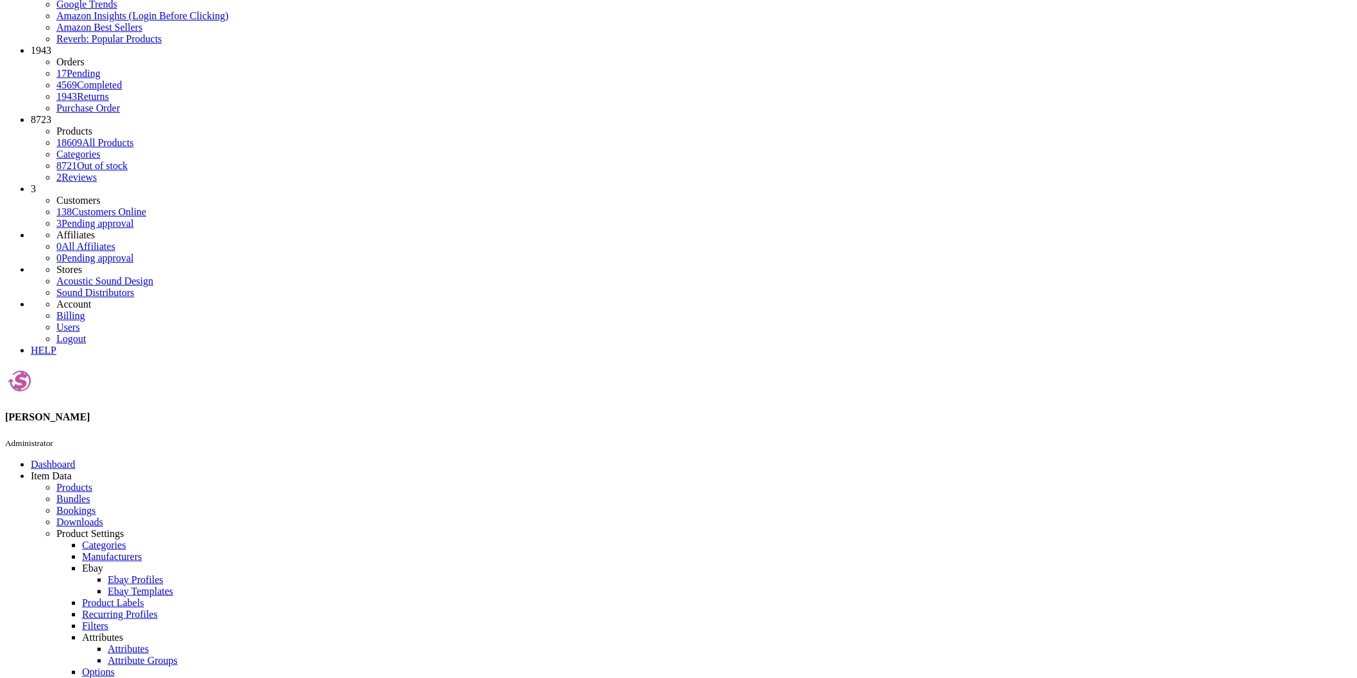 The width and height of the screenshot is (1357, 678). I want to click on li: Affiliates, so click(704, 235).